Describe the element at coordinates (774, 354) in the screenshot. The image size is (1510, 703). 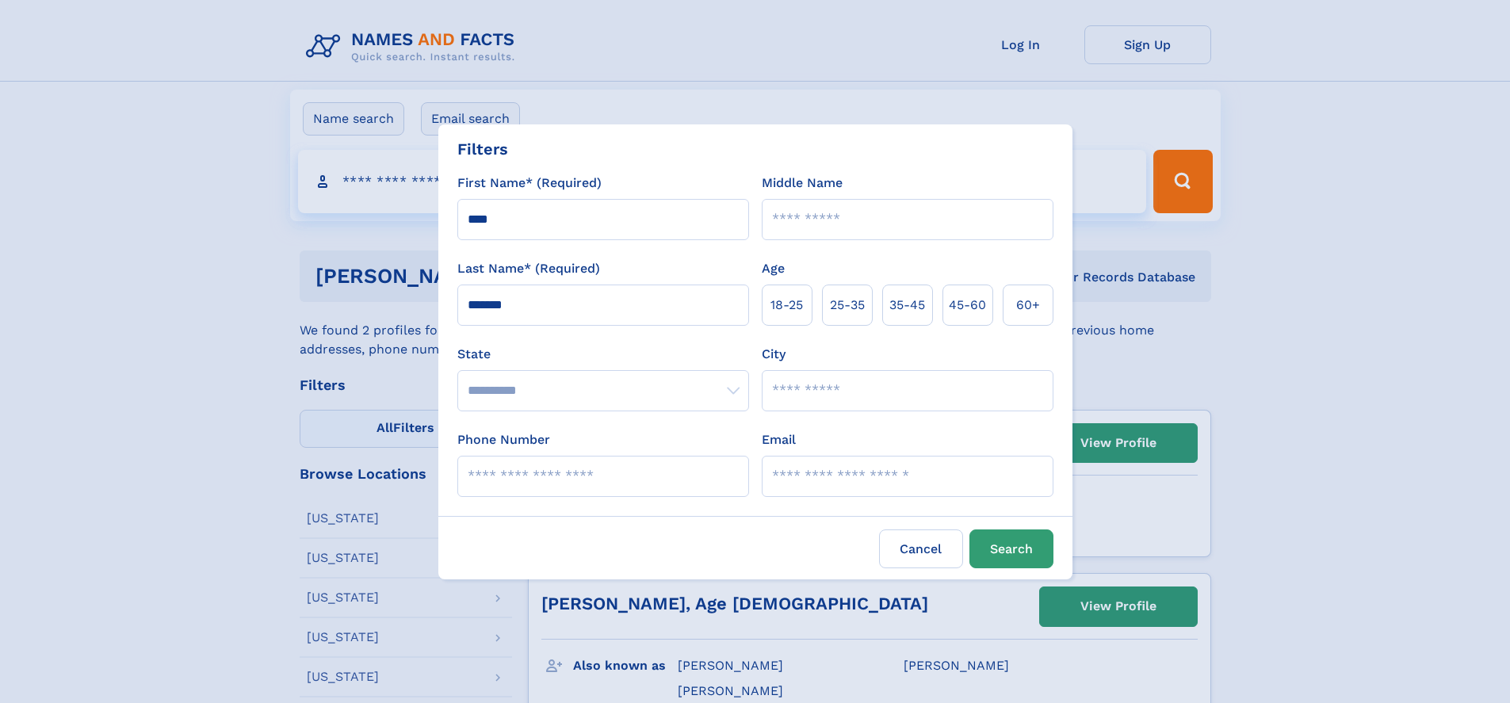
I see `label: City` at that location.